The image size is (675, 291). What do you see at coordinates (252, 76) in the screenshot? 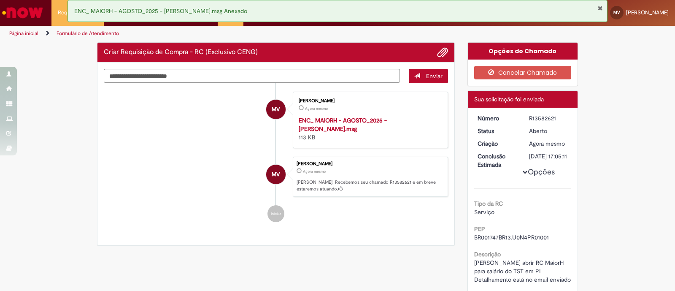
I see `textarea: Digite sua mensagem aqui...` at bounding box center [252, 76].